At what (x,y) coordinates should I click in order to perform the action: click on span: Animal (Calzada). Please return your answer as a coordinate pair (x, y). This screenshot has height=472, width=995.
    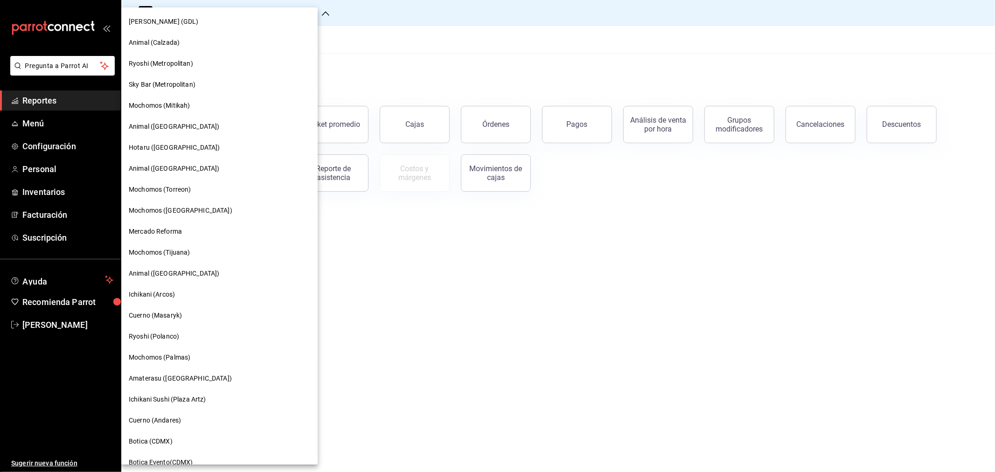
    Looking at the image, I should click on (154, 42).